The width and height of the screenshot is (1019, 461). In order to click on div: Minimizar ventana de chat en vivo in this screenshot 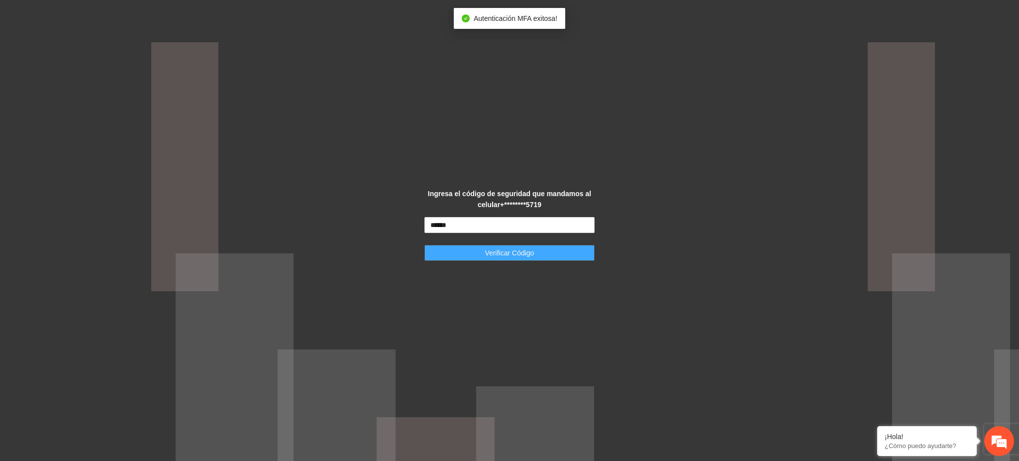, I will do `click(175, 17)`.